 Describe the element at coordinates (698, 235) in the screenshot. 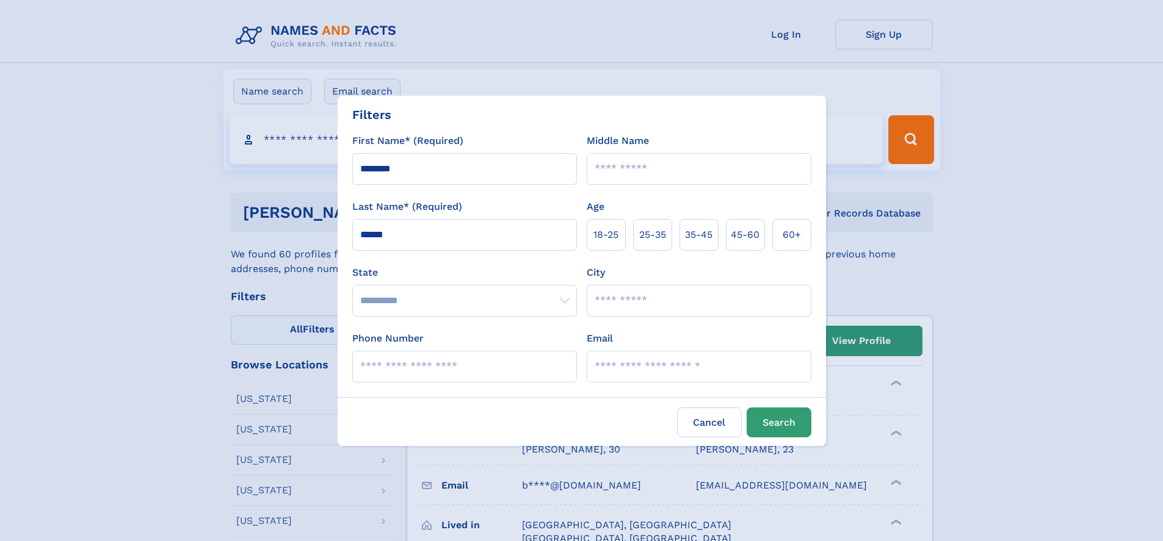

I see `span: 35‑45` at that location.